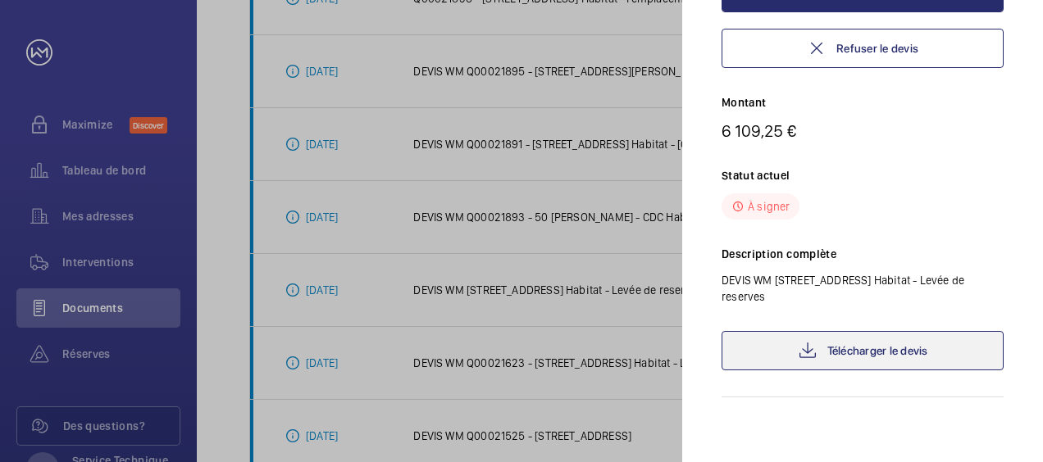 This screenshot has width=1043, height=462. Describe the element at coordinates (863, 254) in the screenshot. I see `p: Description complète` at that location.